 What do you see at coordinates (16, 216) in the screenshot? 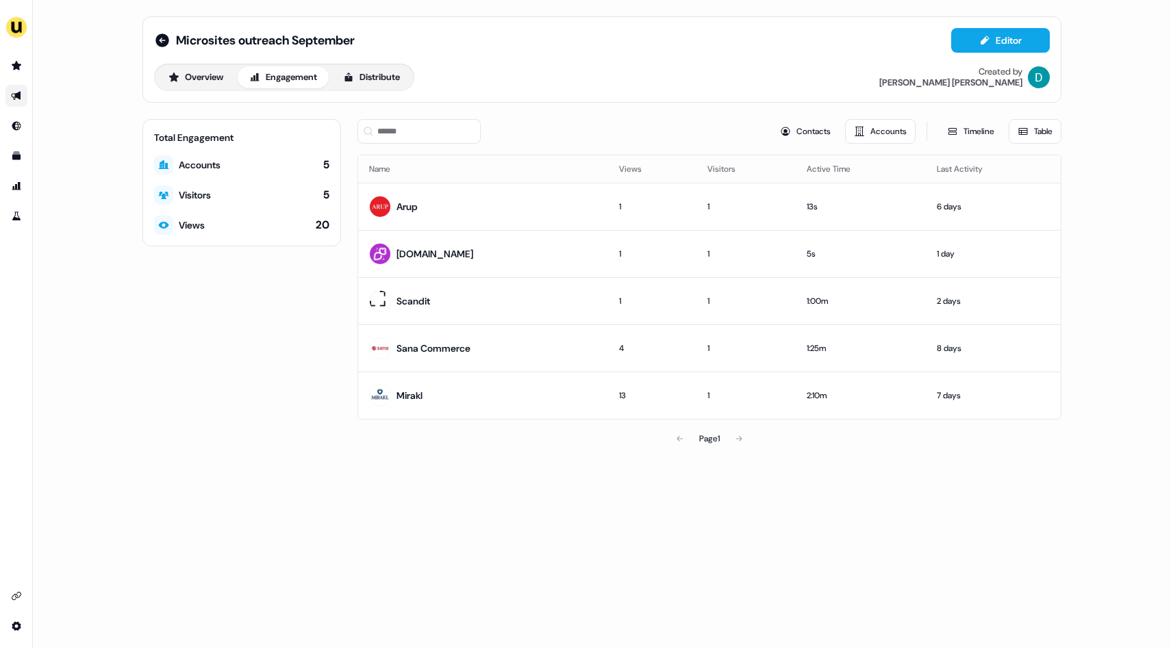
I see `a: Go to experiments` at bounding box center [16, 216].